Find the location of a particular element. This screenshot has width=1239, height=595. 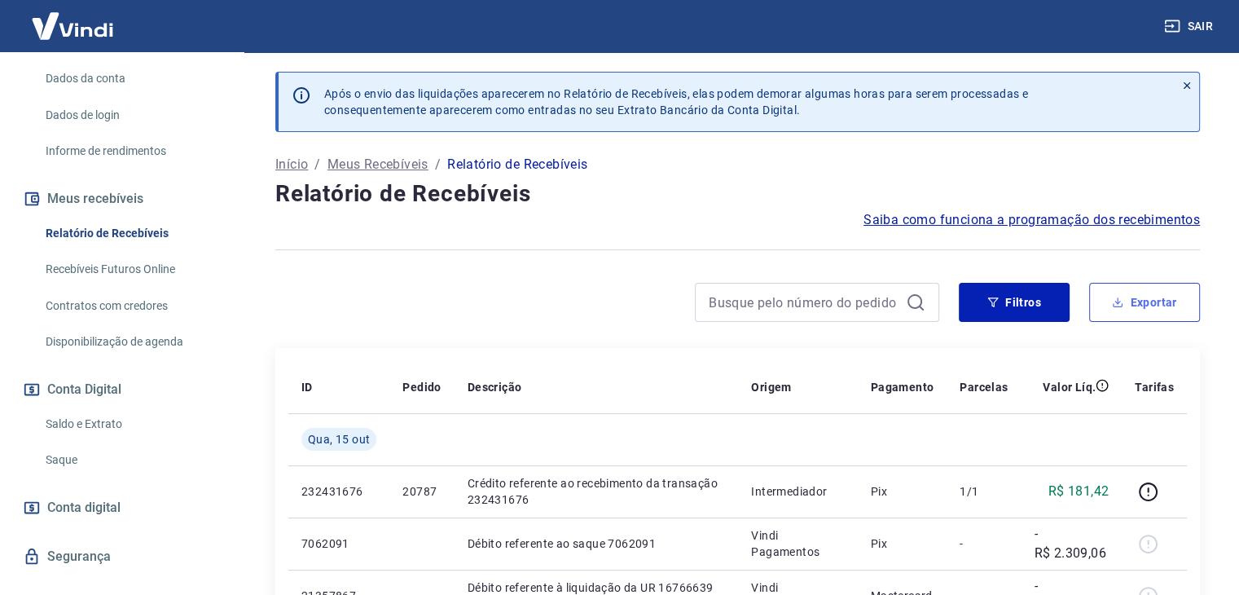

p: Pedido is located at coordinates (421, 387).